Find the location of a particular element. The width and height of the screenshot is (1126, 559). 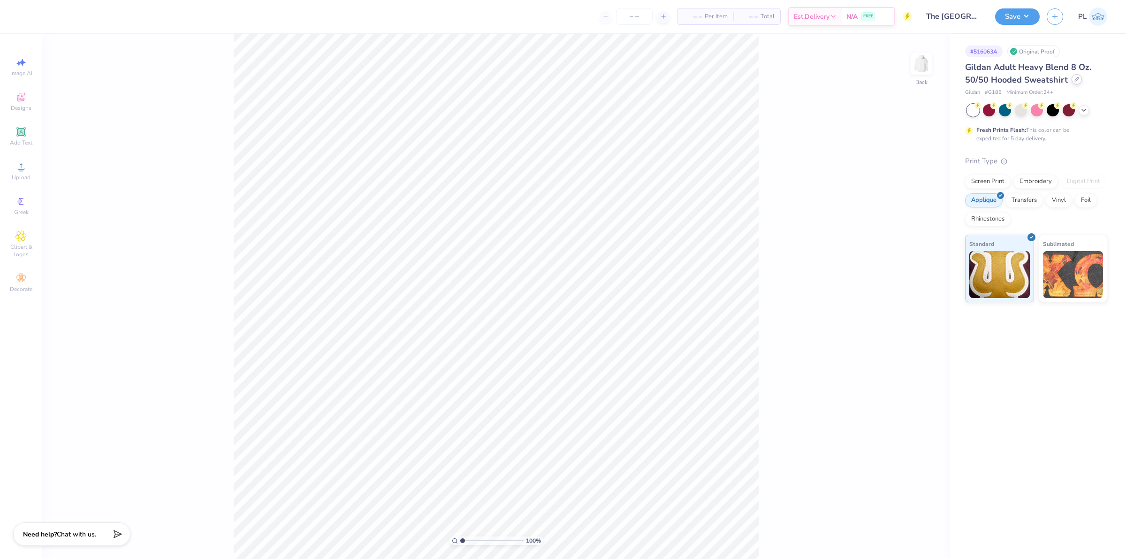

span: Per Item is located at coordinates (716, 16).